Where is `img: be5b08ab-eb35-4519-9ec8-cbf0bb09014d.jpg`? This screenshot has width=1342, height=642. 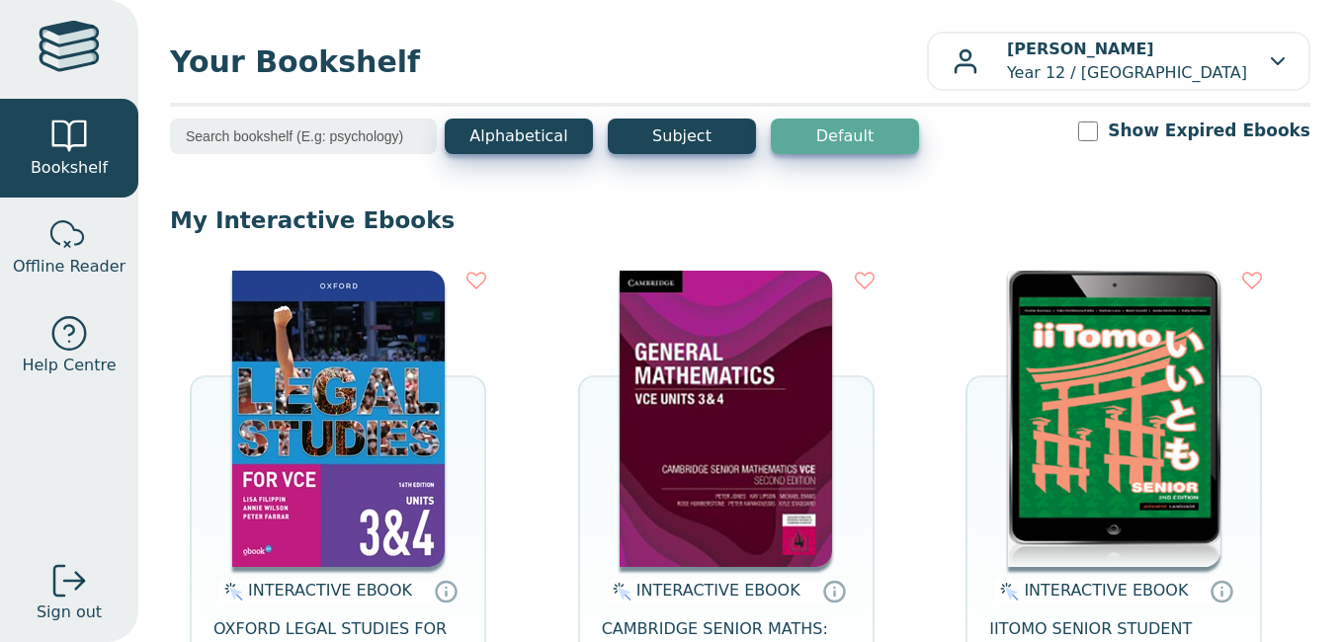
img: be5b08ab-eb35-4519-9ec8-cbf0bb09014d.jpg is located at coordinates (338, 419).